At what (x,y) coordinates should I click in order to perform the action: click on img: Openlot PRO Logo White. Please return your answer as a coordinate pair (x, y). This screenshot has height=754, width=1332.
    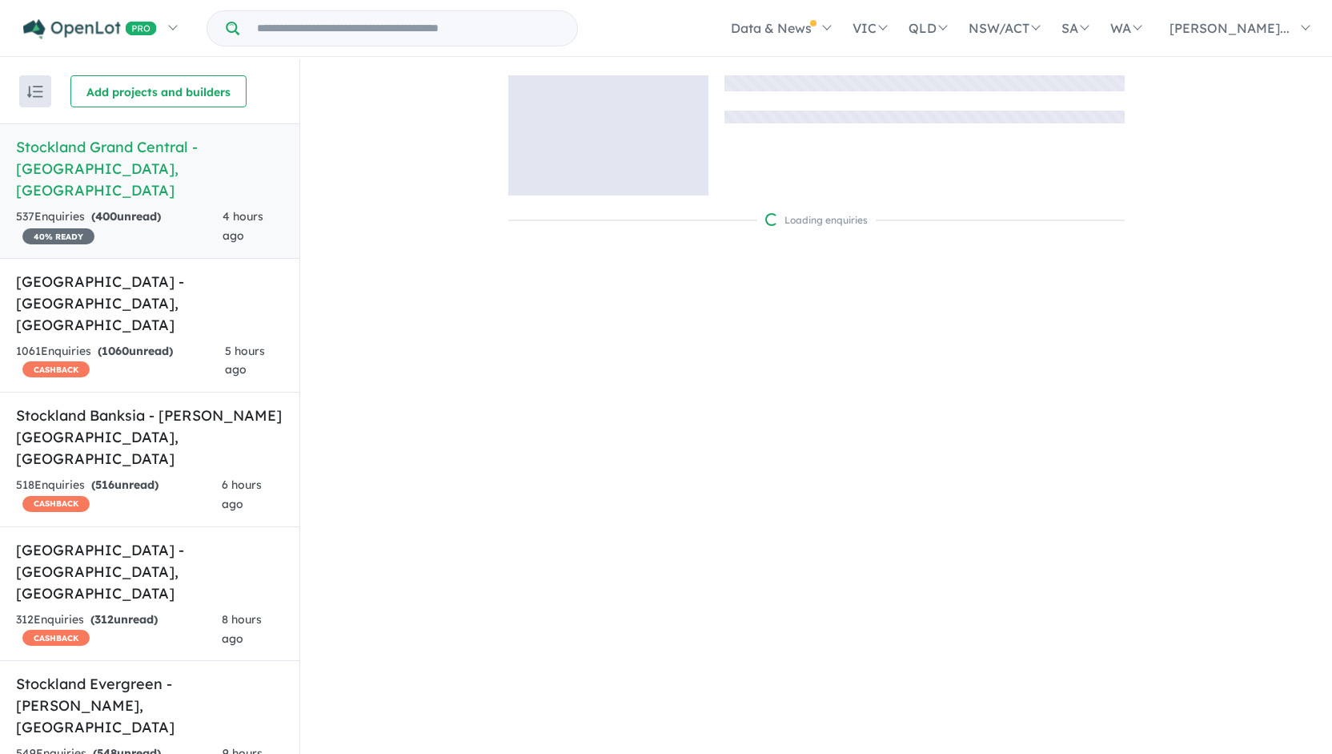
    Looking at the image, I should click on (90, 29).